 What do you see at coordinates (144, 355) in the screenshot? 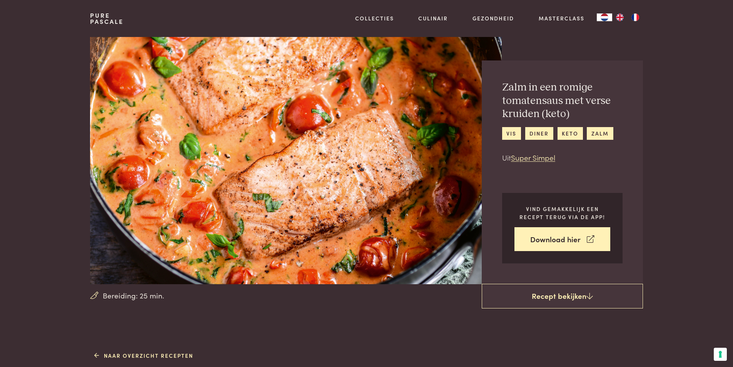
I see `a: Naar overzicht recepten` at bounding box center [144, 355].